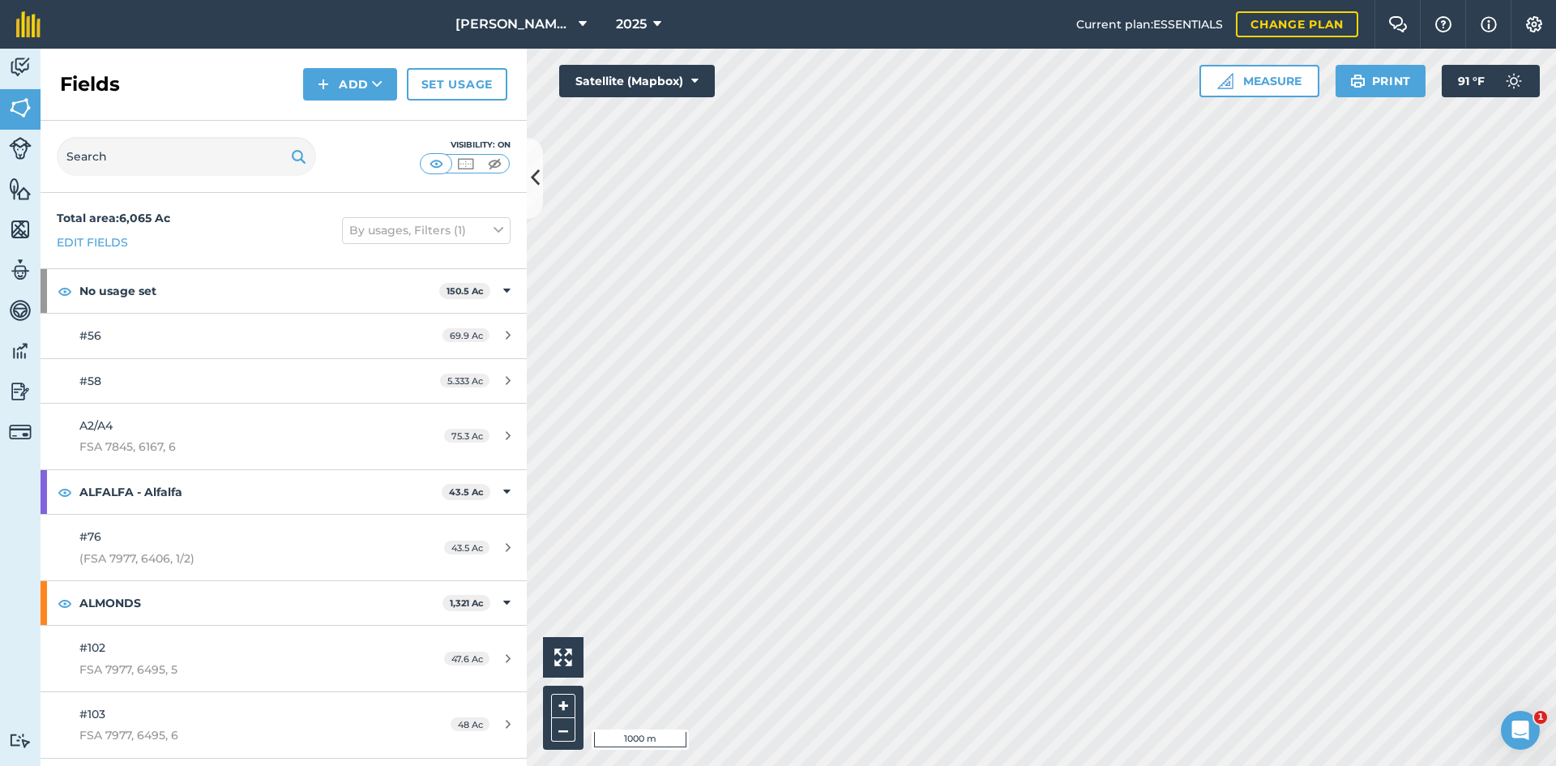  Describe the element at coordinates (467, 603) in the screenshot. I see `strong: 1,321 Ac` at that location.